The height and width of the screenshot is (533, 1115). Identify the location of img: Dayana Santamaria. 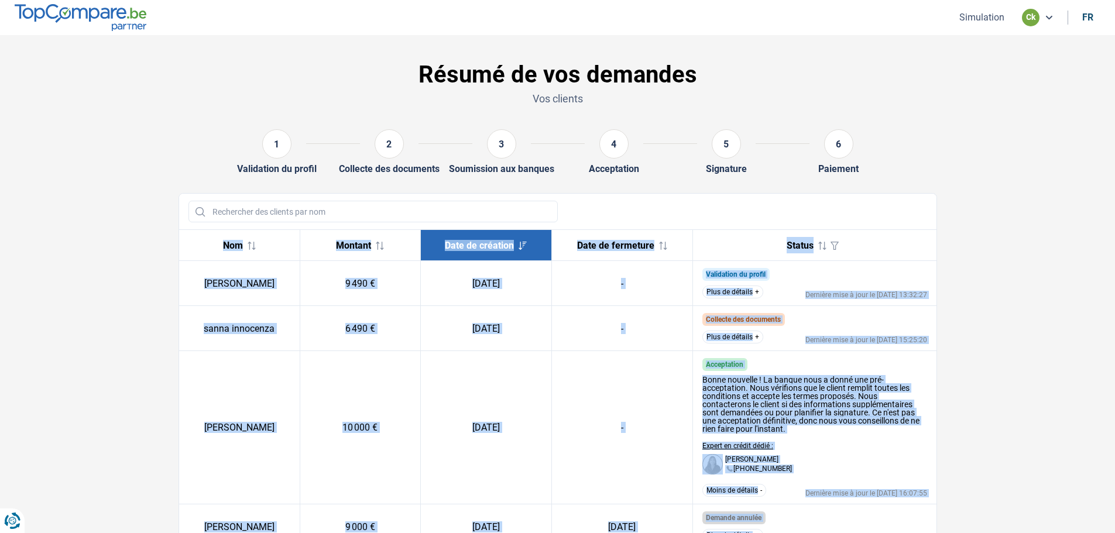
(712, 464).